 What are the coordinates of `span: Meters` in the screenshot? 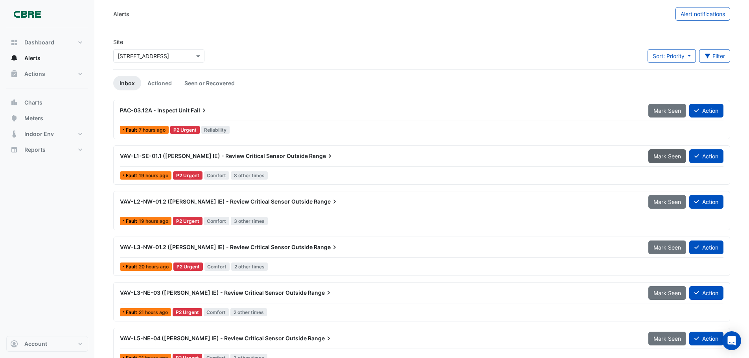 It's located at (34, 118).